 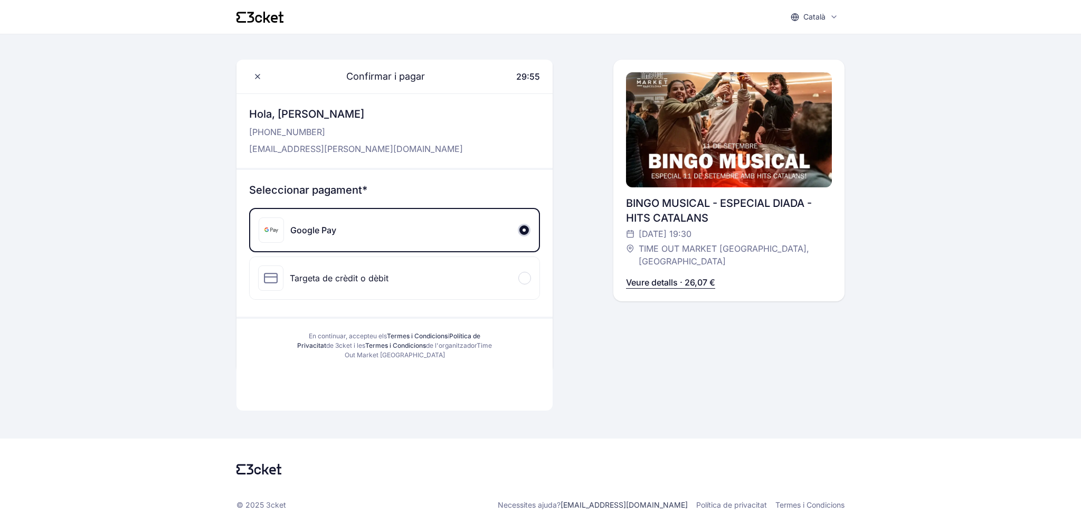 I want to click on div: En continuar, accepteu els i de 3cket i les de l'organitzador, so click(x=394, y=346).